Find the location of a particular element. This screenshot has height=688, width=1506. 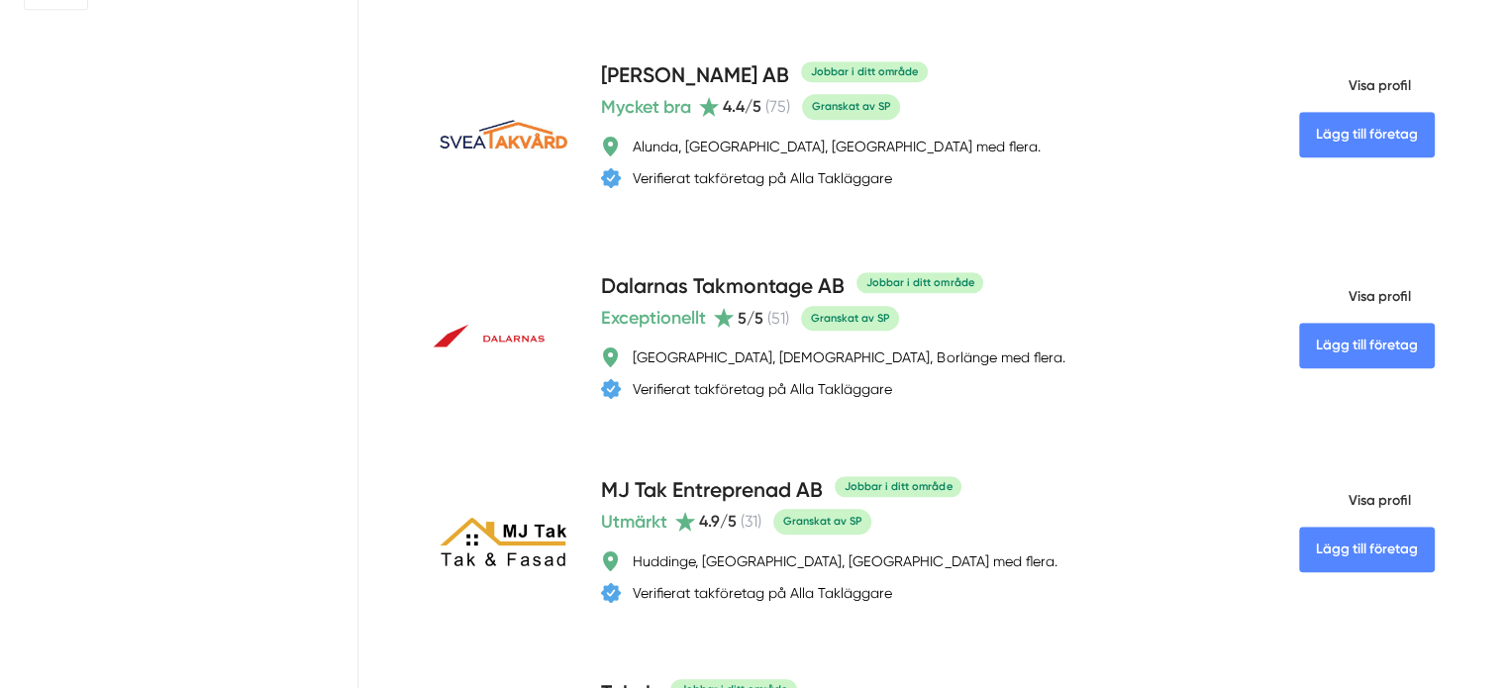

img: Svea Takvård AB is located at coordinates (503, 134).